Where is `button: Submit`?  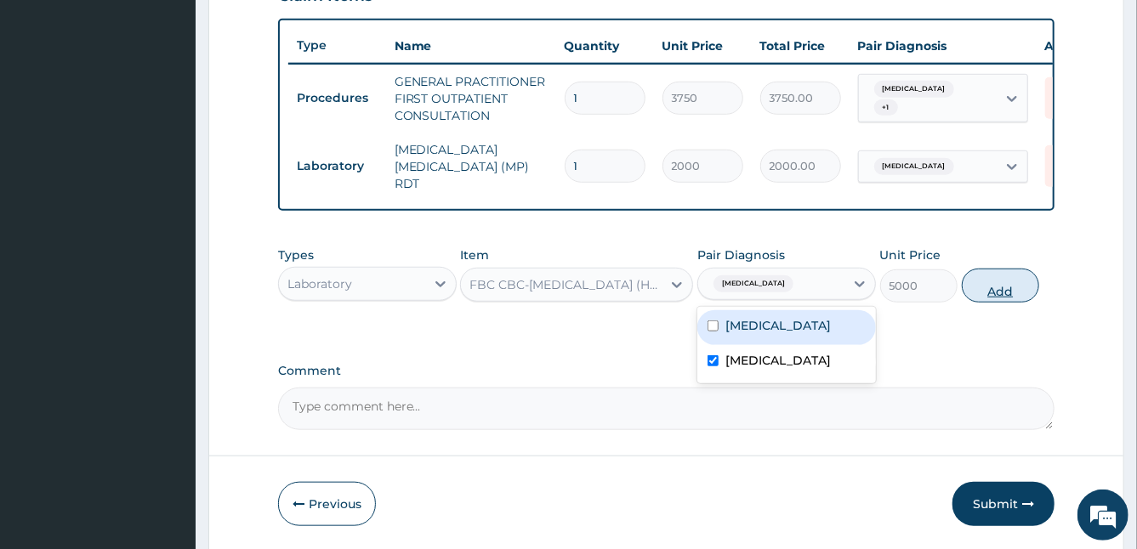 button: Submit is located at coordinates (1003, 504).